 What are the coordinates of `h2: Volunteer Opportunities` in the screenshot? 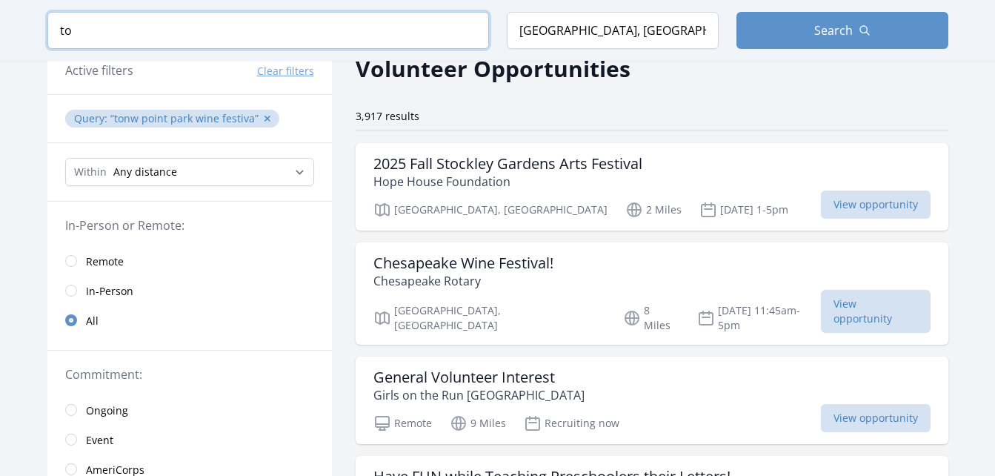 It's located at (493, 68).